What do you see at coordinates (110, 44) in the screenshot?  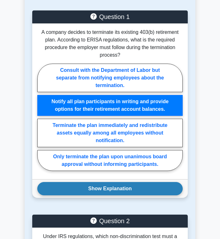 I see `p: A company decides to terminate its existing 403(b) retirement plan. According to ERISA regulation...` at bounding box center [110, 44].